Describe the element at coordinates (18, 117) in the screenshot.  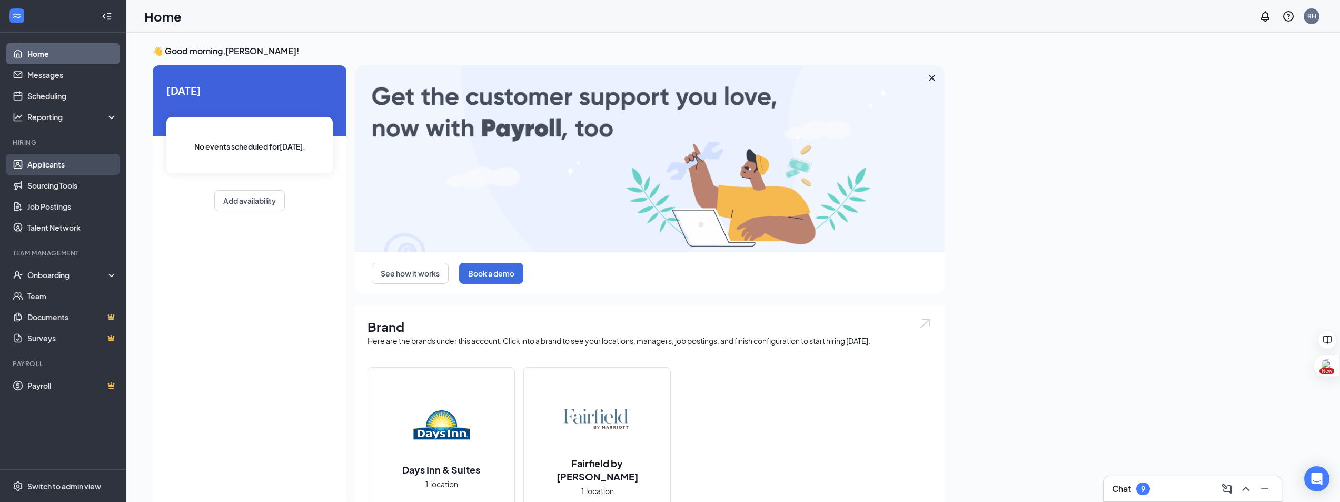
I see `svg: Analysis` at that location.